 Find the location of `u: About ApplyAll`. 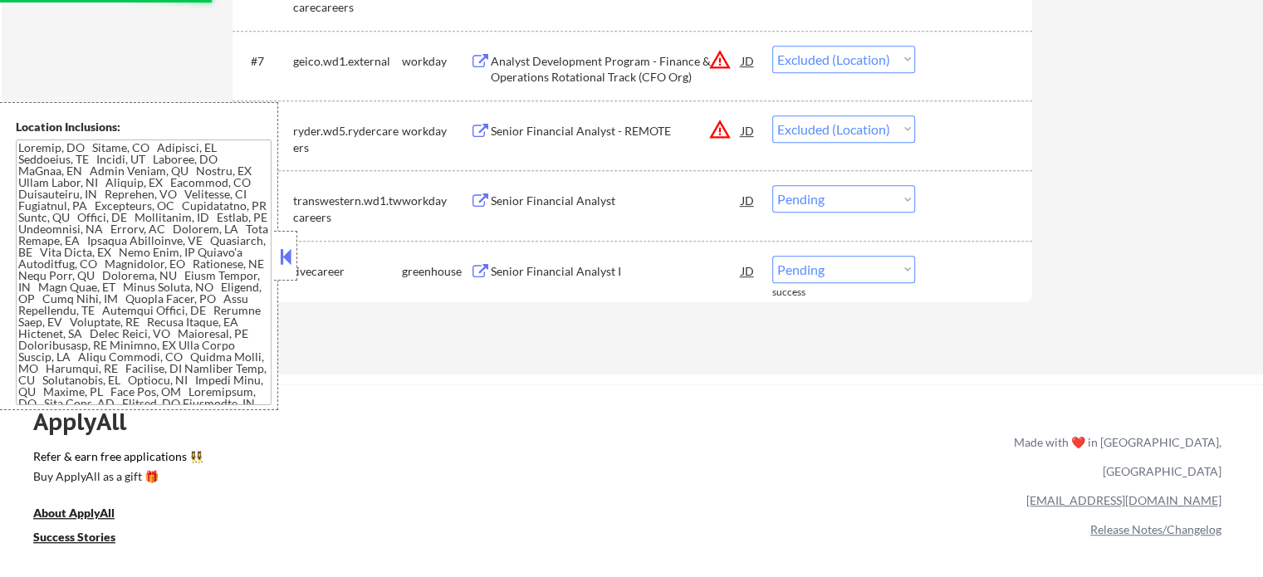

u: About ApplyAll is located at coordinates (74, 512).